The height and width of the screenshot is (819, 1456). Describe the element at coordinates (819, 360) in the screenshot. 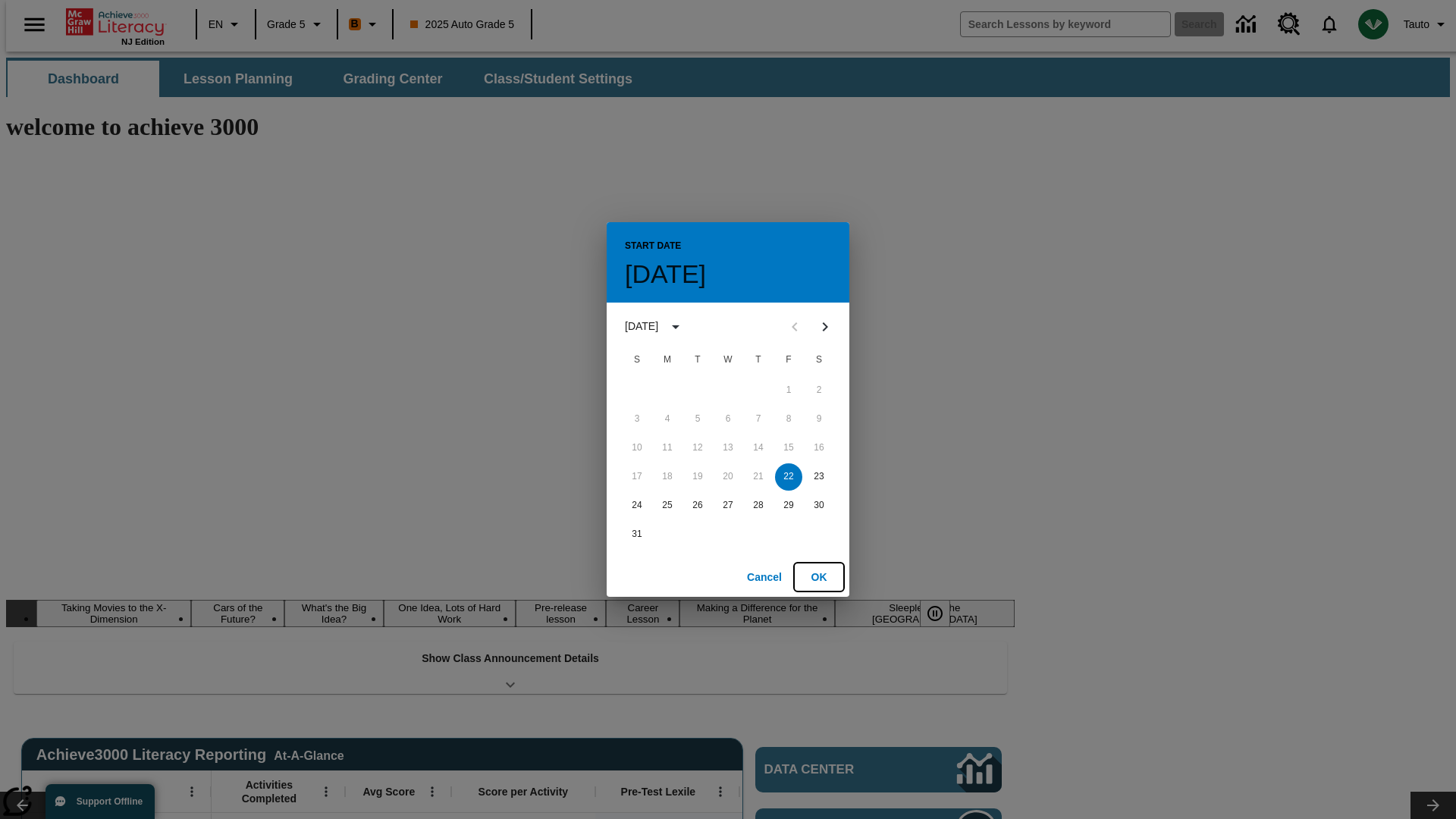

I see `span: Saturday` at that location.